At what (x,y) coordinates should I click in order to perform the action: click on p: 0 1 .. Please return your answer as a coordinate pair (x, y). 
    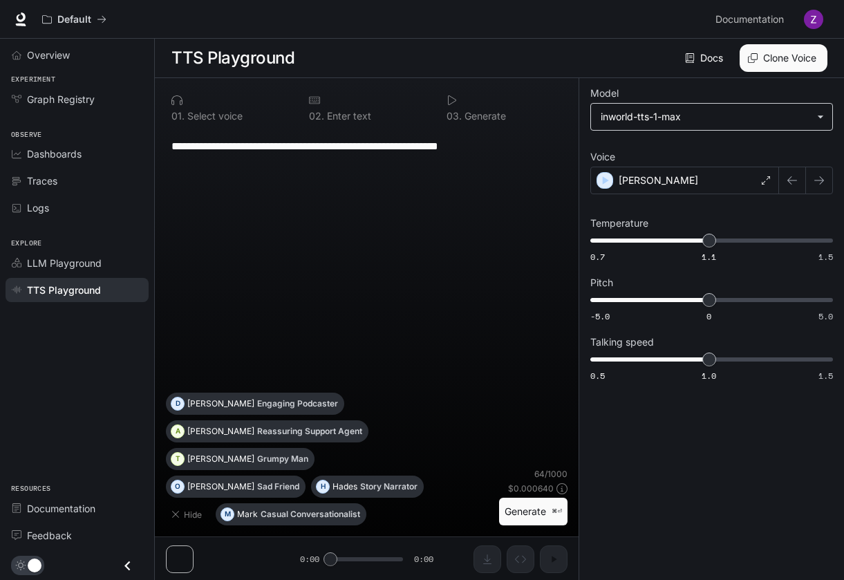
    Looking at the image, I should click on (178, 116).